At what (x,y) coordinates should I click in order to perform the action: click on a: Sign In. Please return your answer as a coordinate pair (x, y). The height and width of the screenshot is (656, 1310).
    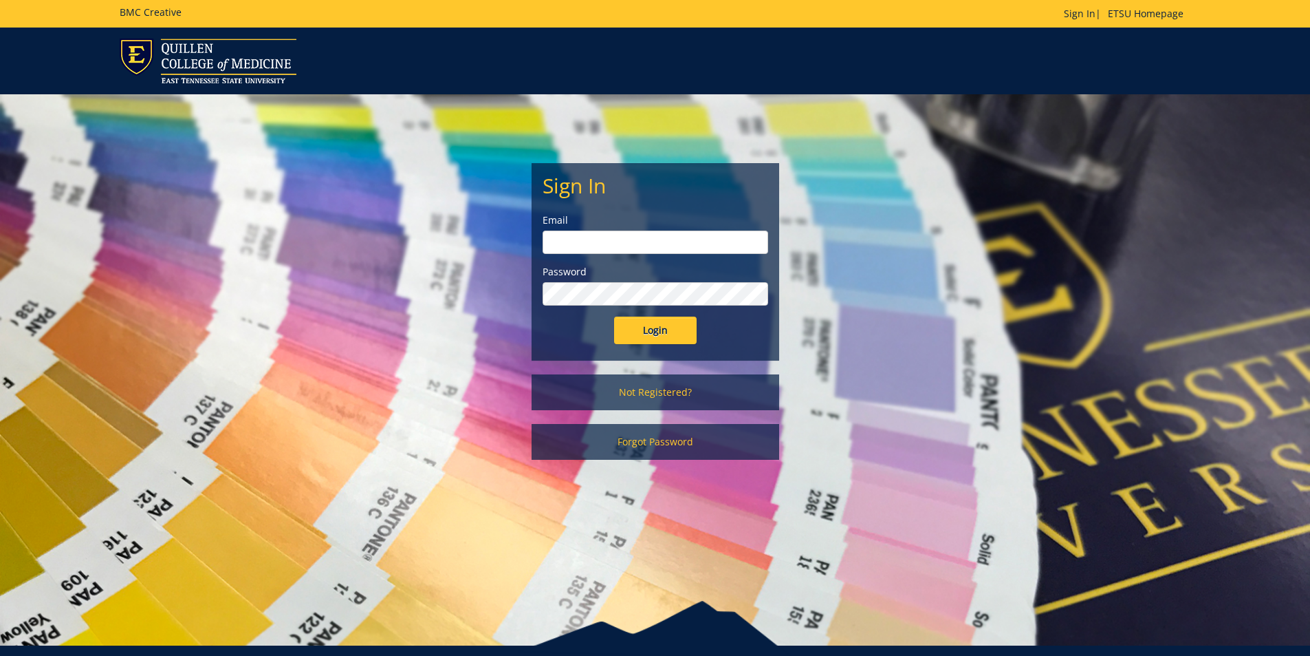
    Looking at the image, I should click on (1080, 13).